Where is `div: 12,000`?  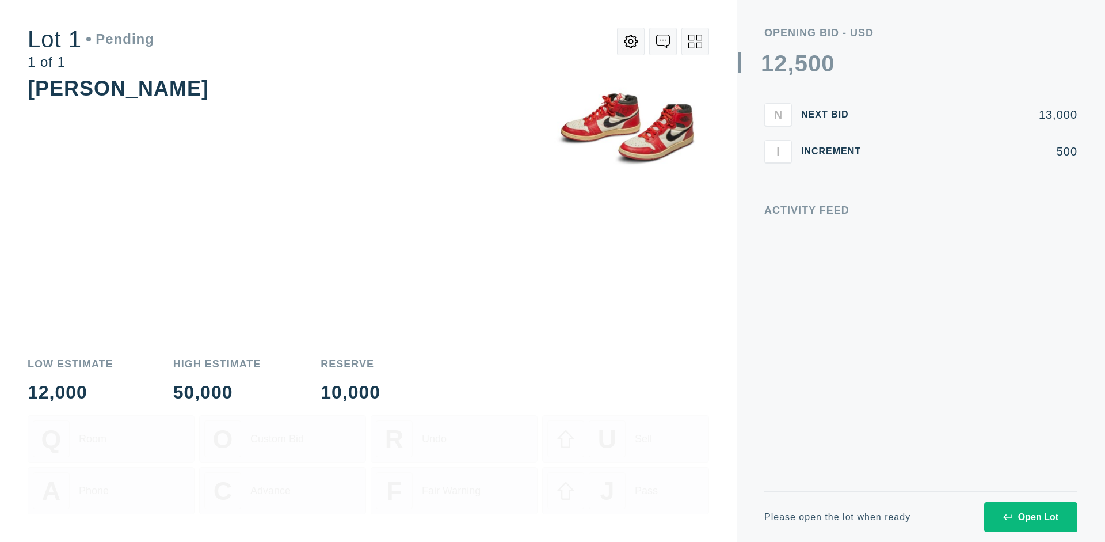
div: 12,000 is located at coordinates (70, 392).